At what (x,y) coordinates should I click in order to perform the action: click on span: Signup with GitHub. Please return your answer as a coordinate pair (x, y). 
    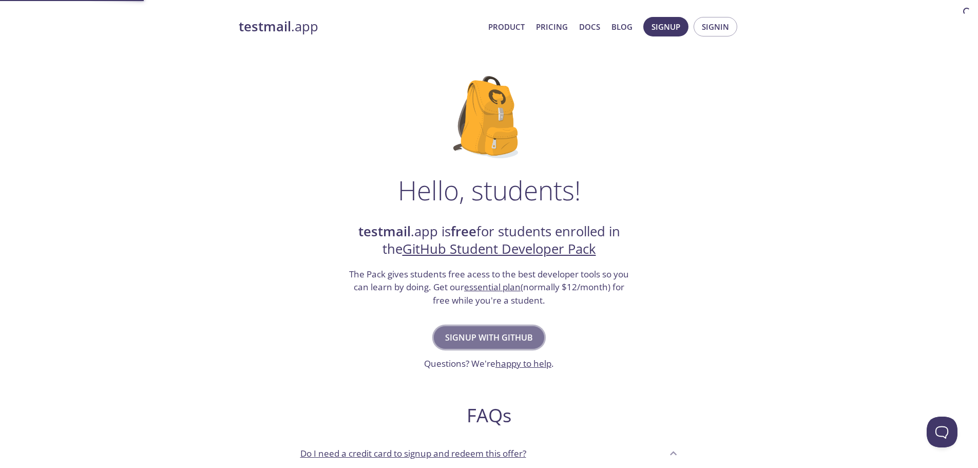
    Looking at the image, I should click on (489, 337).